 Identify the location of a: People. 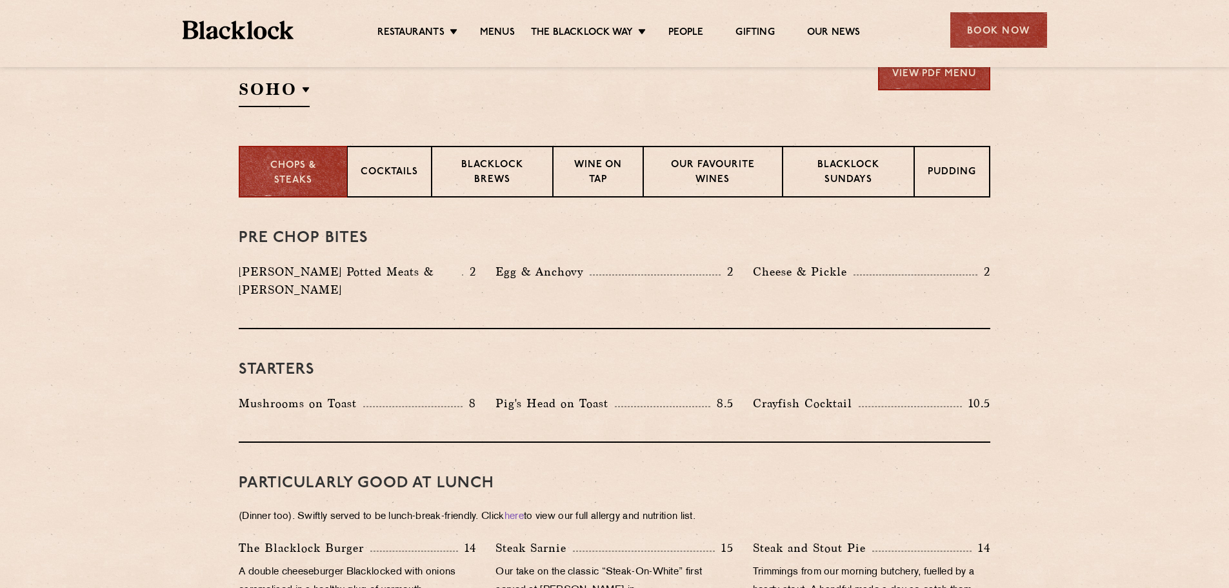
(686, 34).